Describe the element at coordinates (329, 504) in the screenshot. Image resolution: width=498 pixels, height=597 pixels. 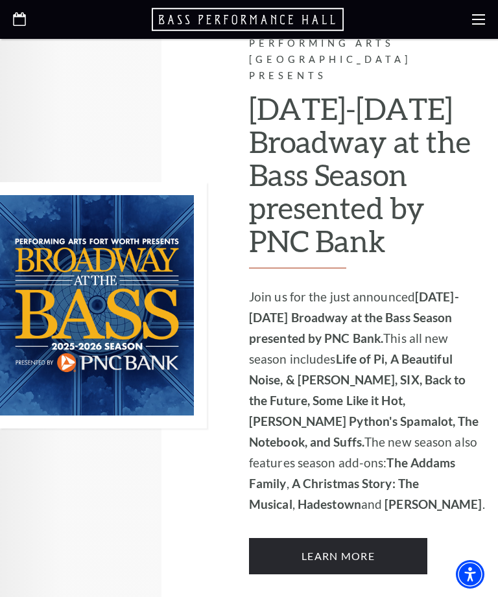
I see `strong: Hadestown` at that location.